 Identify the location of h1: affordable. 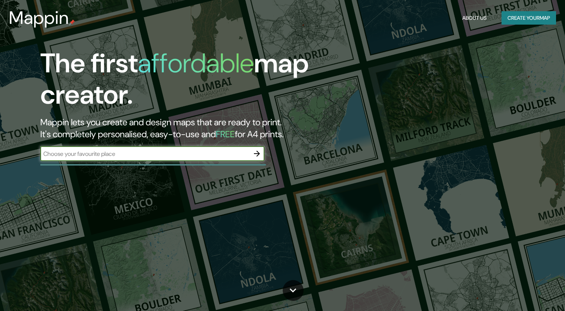
(196, 63).